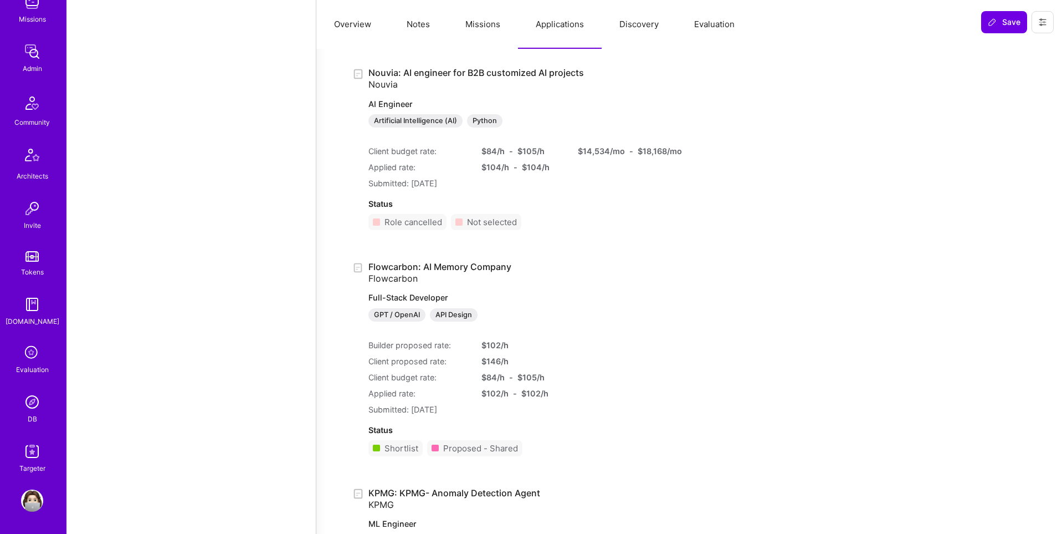 The height and width of the screenshot is (534, 1062). I want to click on img: Architects, so click(32, 157).